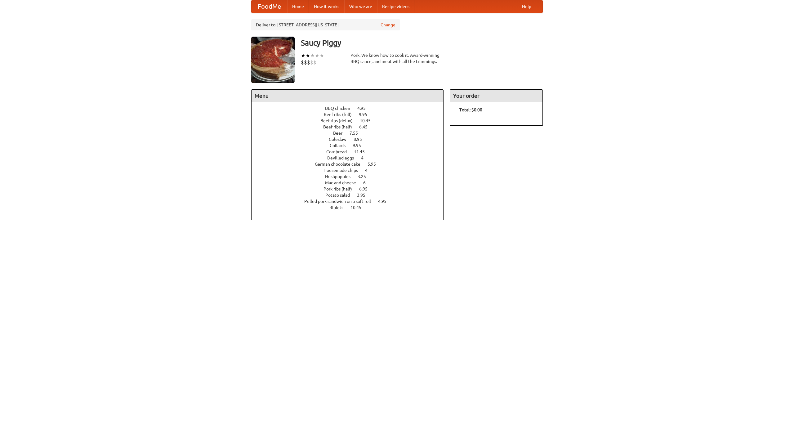 This screenshot has height=439, width=794. Describe the element at coordinates (351, 145) in the screenshot. I see `a: Collards 9.95` at that location.